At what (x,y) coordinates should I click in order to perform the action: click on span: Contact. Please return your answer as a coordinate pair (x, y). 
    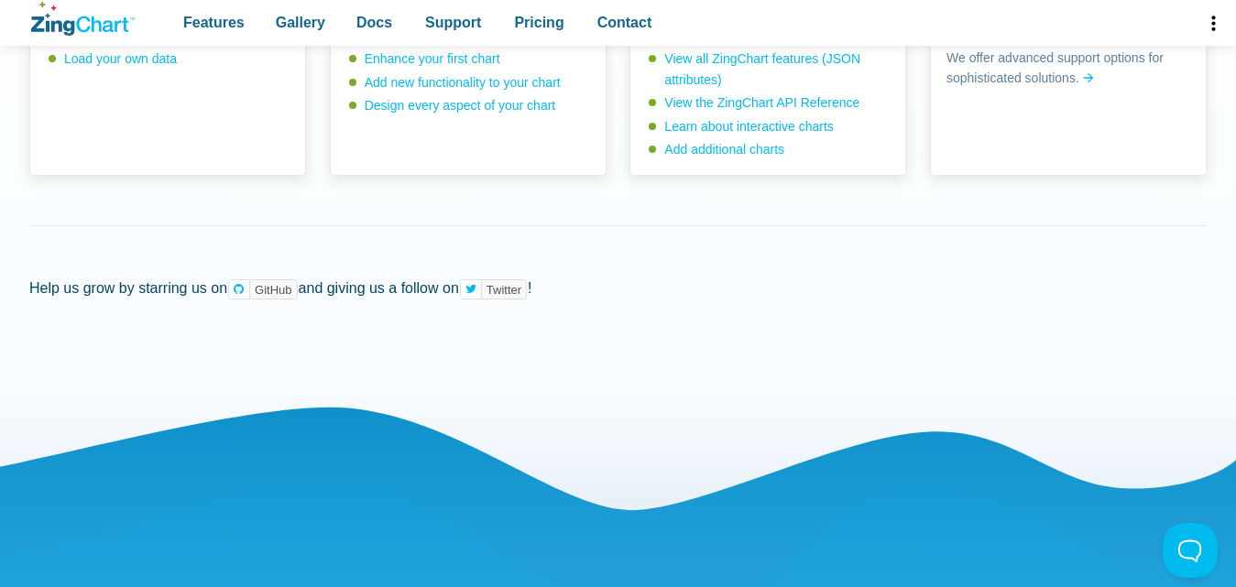
    Looking at the image, I should click on (625, 22).